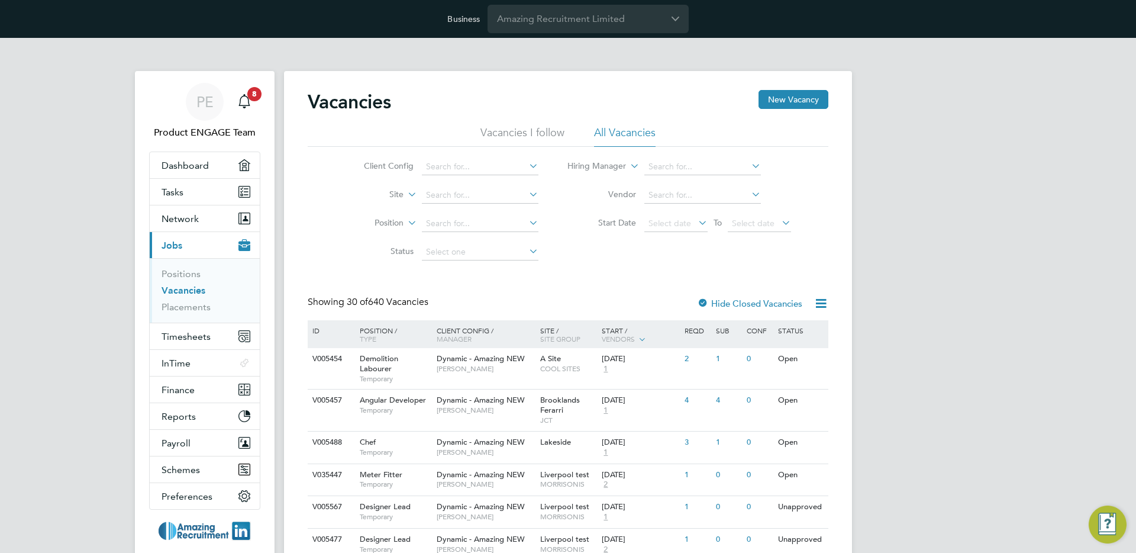  What do you see at coordinates (205, 245) in the screenshot?
I see `button: Jobs` at bounding box center [205, 245].